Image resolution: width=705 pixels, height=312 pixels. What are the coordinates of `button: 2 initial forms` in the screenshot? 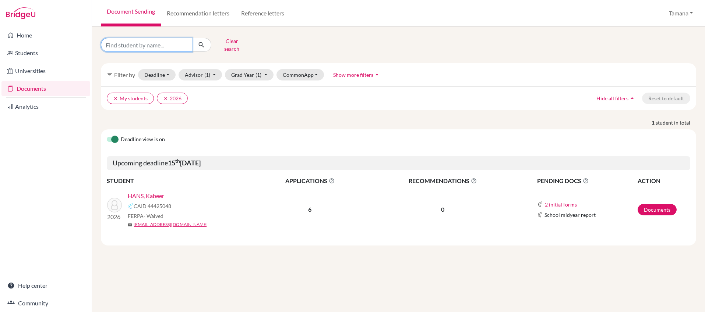 It's located at (560, 205).